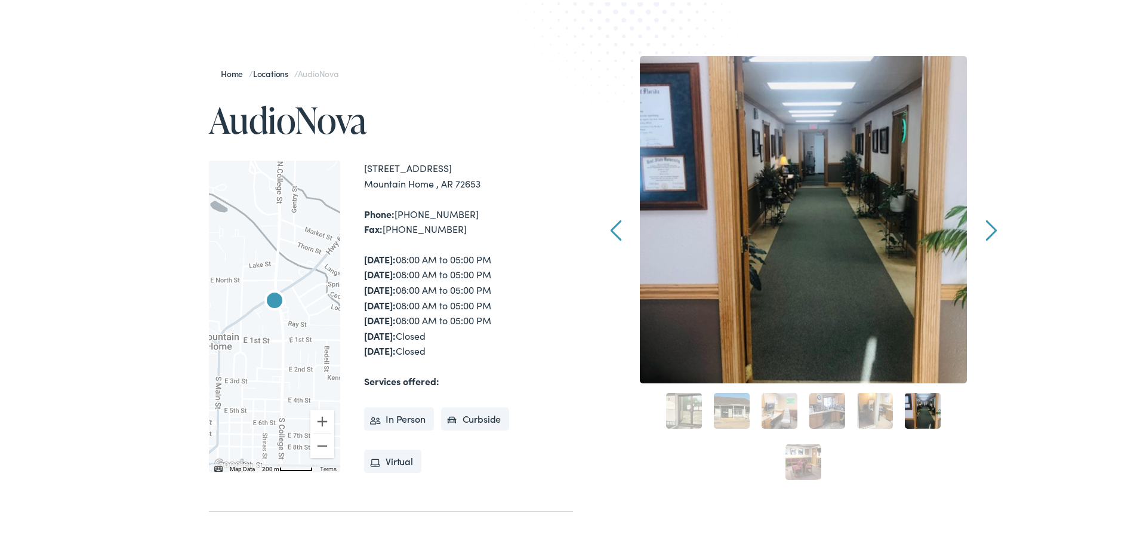  Describe the element at coordinates (273, 71) in the screenshot. I see `a: Locations` at that location.